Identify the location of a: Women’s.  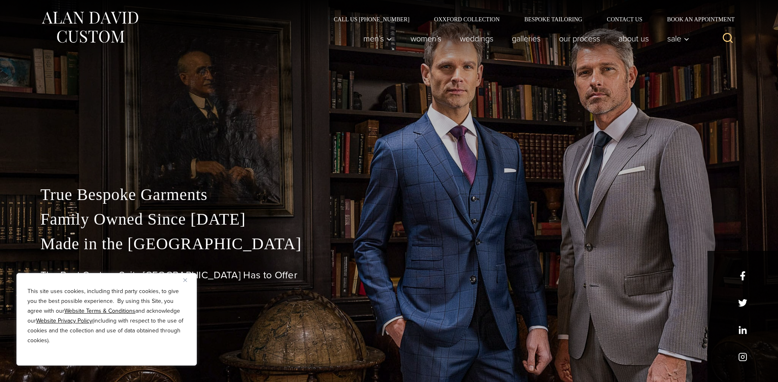
(426, 39).